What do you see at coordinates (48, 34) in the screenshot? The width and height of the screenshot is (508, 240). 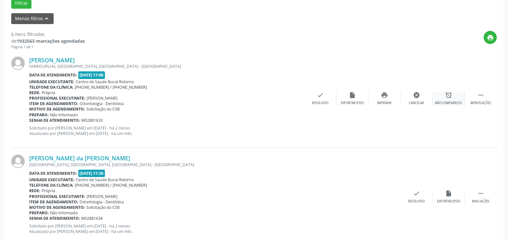 I see `div: 6 itens filtrados` at bounding box center [48, 34].